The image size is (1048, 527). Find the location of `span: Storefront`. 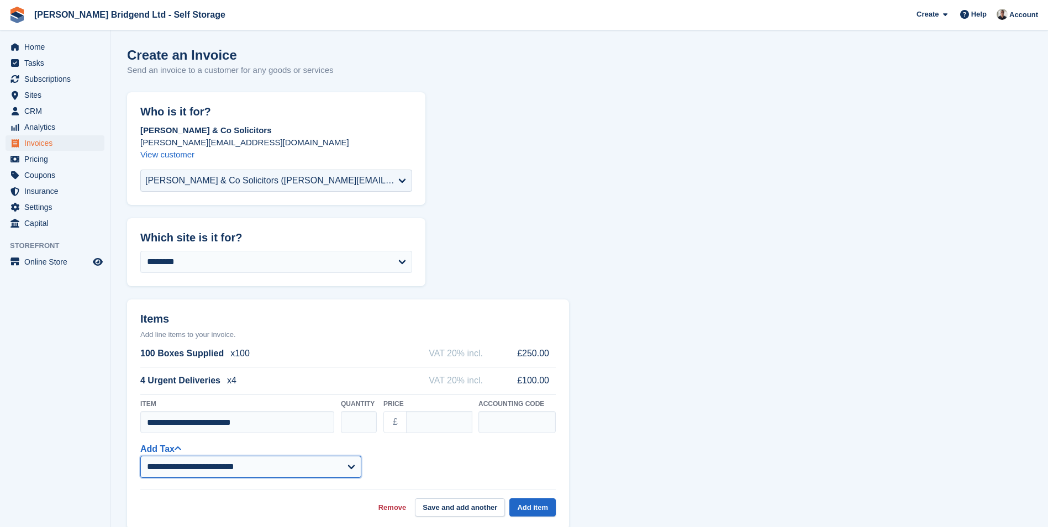

span: Storefront is located at coordinates (60, 246).